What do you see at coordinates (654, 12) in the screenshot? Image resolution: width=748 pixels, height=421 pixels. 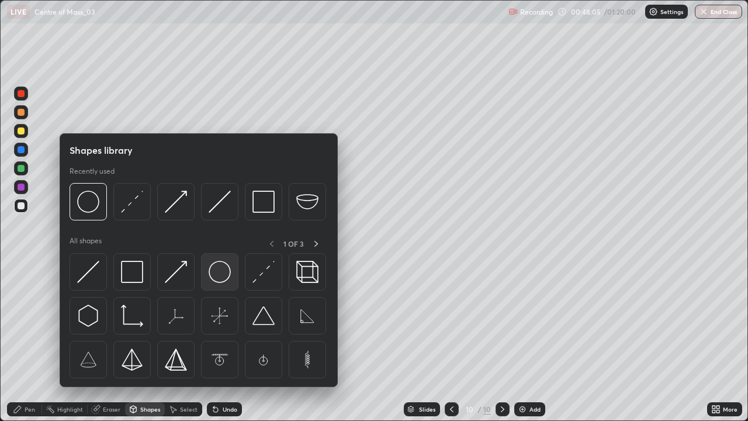 I see `img: class-settings-icons` at bounding box center [654, 12].